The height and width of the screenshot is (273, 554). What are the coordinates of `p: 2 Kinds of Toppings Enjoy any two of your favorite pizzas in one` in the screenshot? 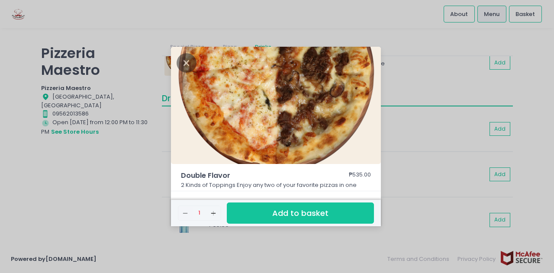 It's located at (276, 185).